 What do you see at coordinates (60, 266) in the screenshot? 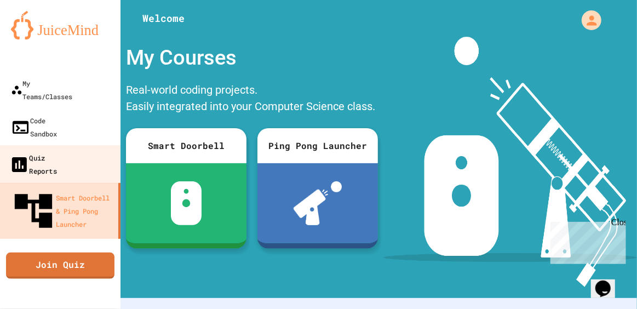
I see `a: Join Quiz` at bounding box center [60, 266].